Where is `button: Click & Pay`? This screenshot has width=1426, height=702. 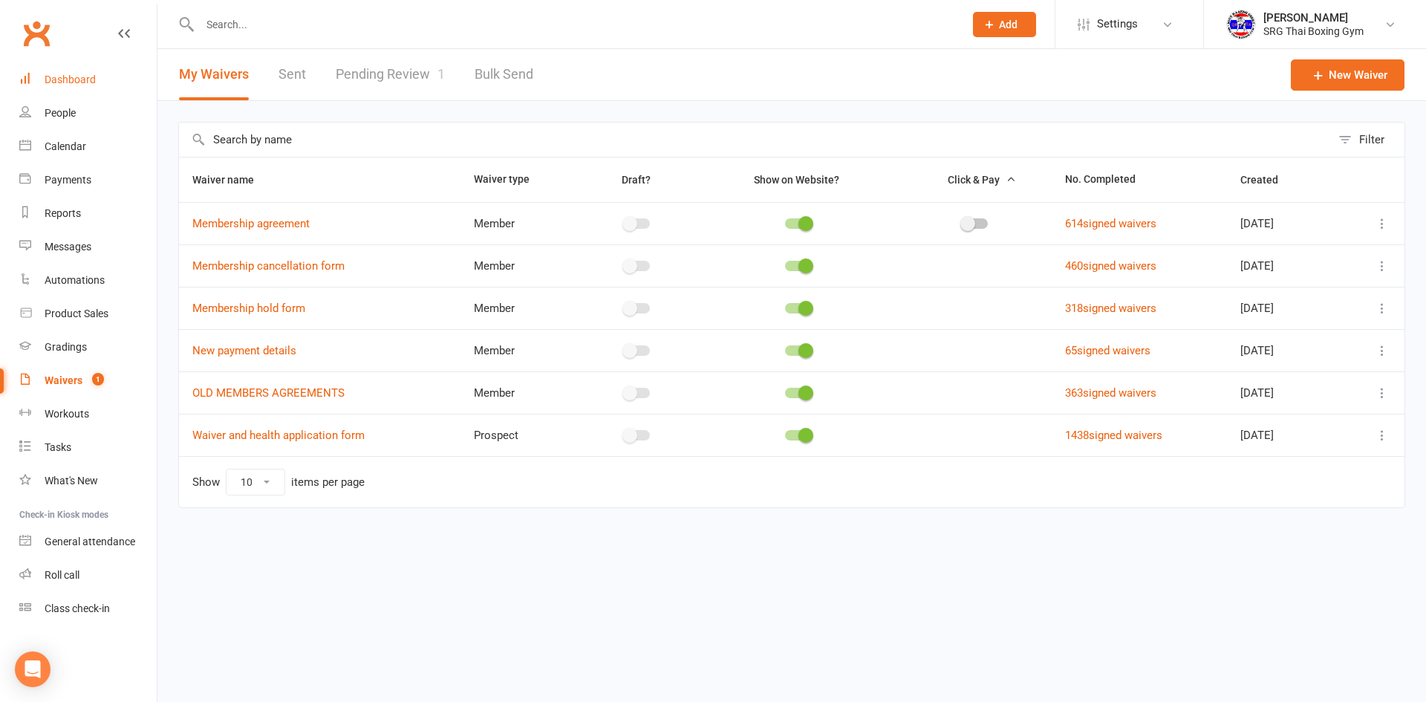 button: Click & Pay is located at coordinates (975, 180).